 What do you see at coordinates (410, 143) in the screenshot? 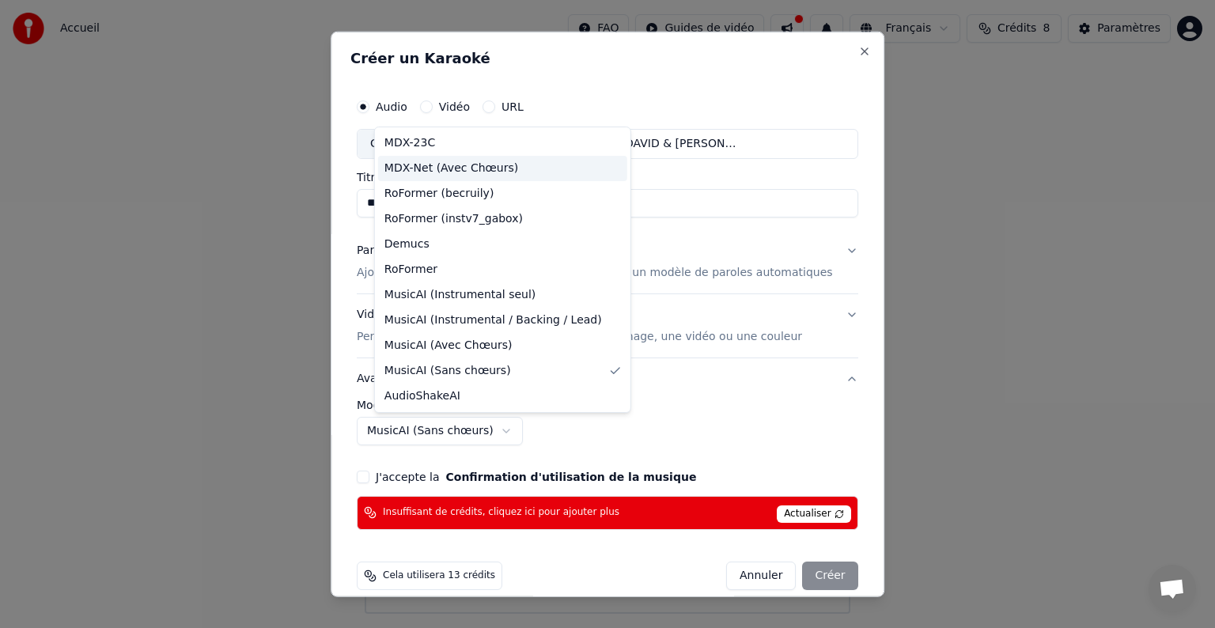
I see `span: MDX-23C` at bounding box center [410, 143].